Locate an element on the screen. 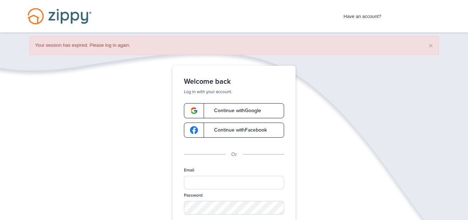  span: Continue with Google is located at coordinates (234, 111).